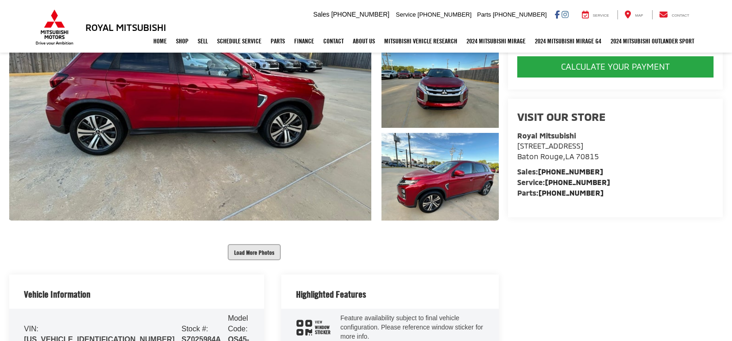 The image size is (732, 341). What do you see at coordinates (484, 14) in the screenshot?
I see `span: Parts` at bounding box center [484, 14].